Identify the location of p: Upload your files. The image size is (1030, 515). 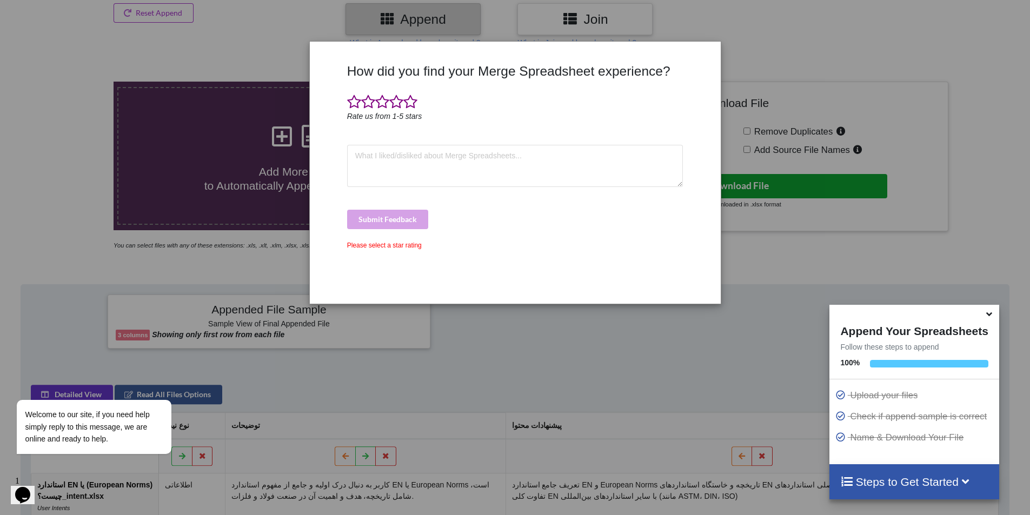
(915, 395).